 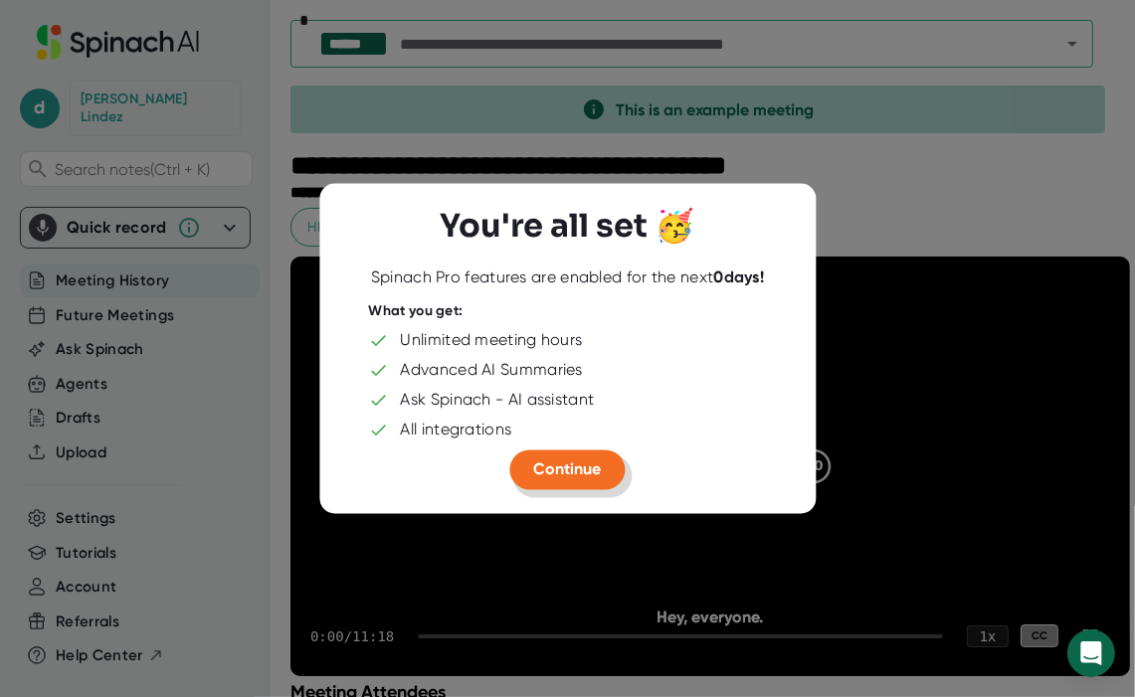 I want to click on div: All integrations, so click(x=457, y=430).